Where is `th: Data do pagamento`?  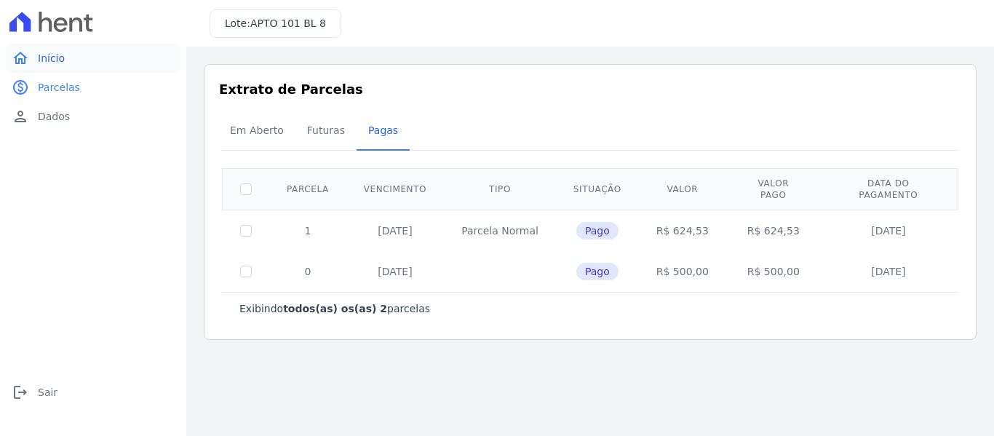
th: Data do pagamento is located at coordinates (888, 188).